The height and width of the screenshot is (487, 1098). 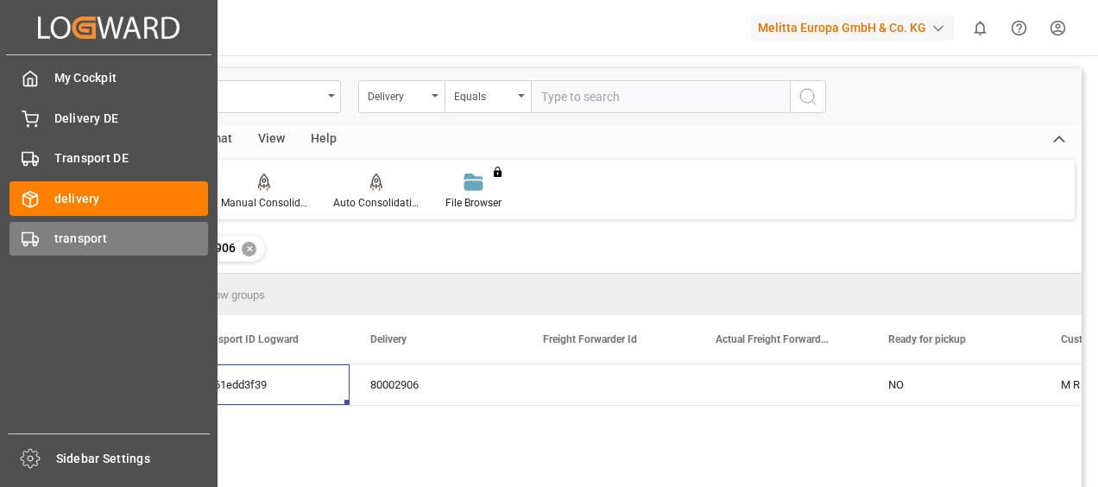 I want to click on button: show 0 new notifications, so click(x=980, y=28).